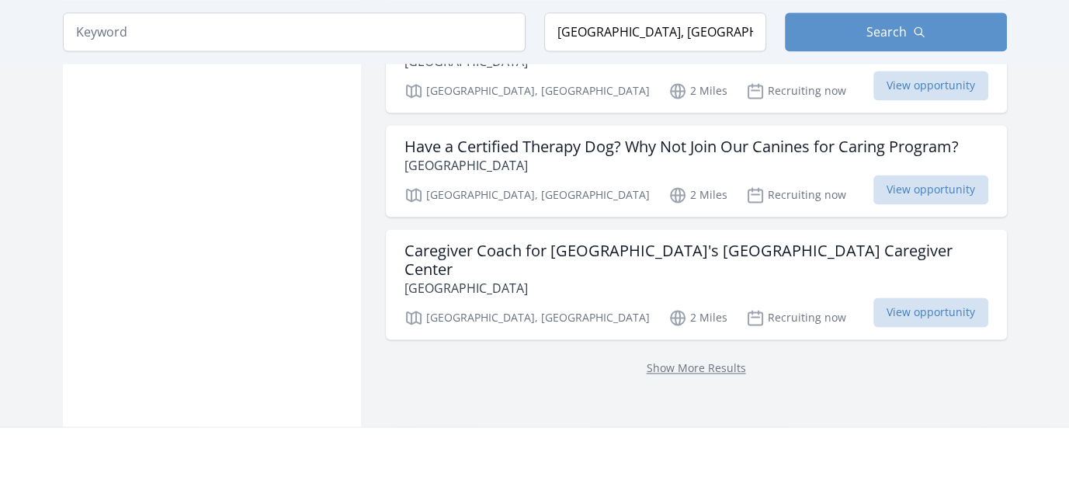  I want to click on h3: Have a Certified Therapy Dog? Why Not Join Our Canines for Caring Program?, so click(682, 147).